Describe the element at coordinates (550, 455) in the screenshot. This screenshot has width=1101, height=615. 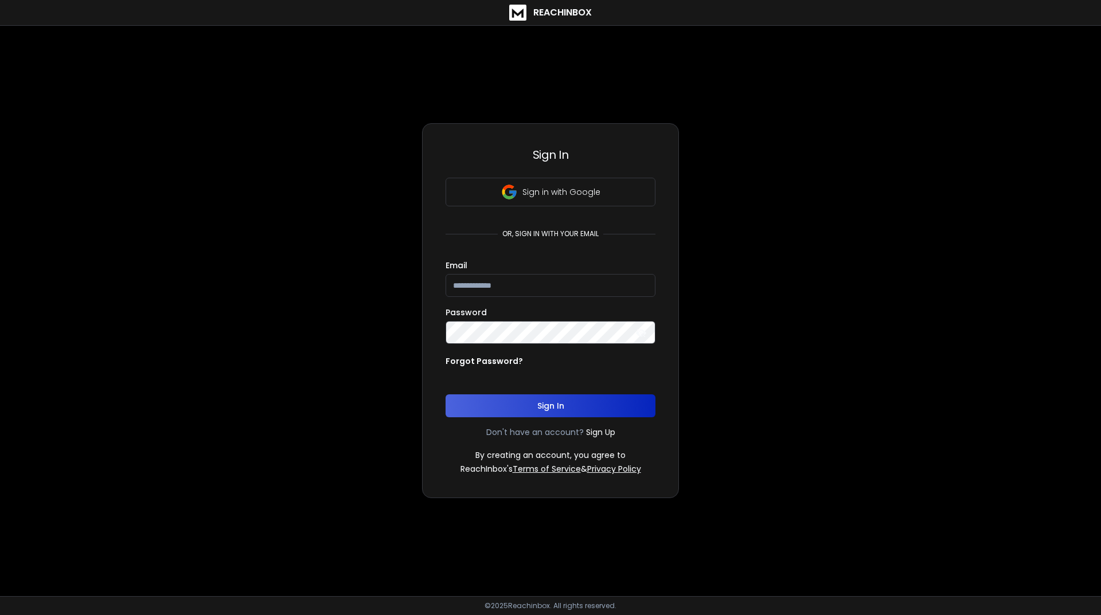
I see `p: By creating an account, you agree to` at that location.